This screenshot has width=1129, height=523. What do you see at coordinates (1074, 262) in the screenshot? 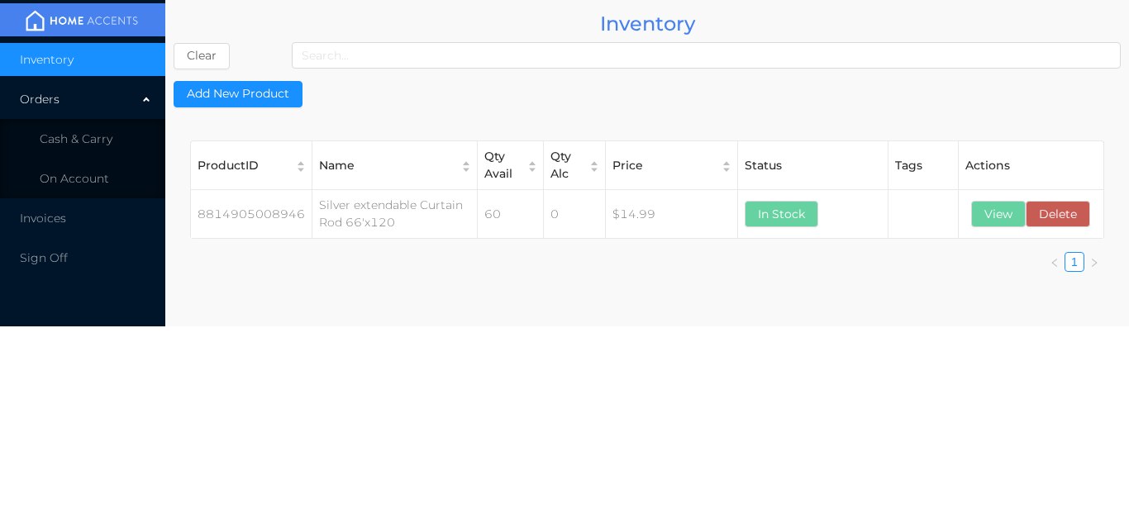
I see `li: 1` at bounding box center [1074, 262].